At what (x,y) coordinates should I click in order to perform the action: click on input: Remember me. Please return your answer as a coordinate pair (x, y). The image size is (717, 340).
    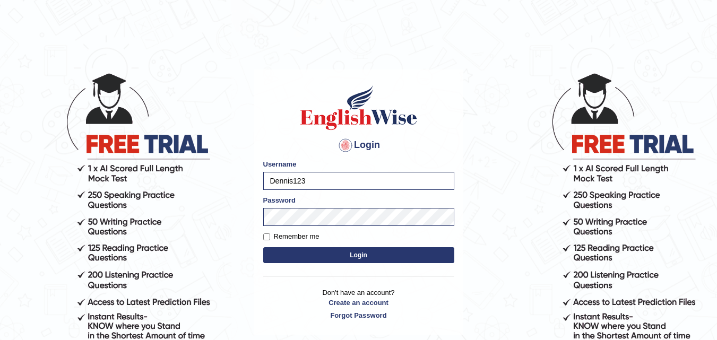
    Looking at the image, I should click on (266, 237).